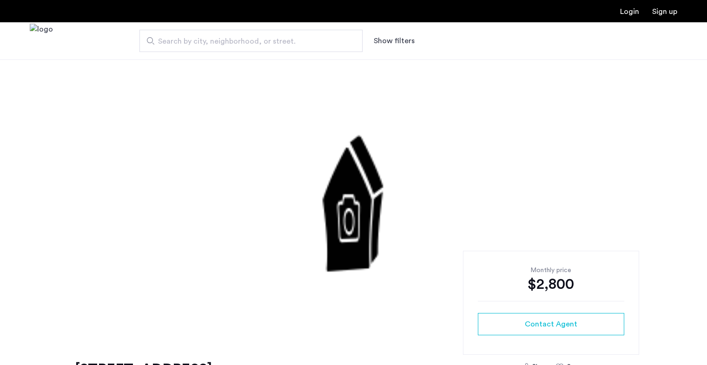 This screenshot has width=707, height=365. Describe the element at coordinates (41, 41) in the screenshot. I see `img: logo` at that location.